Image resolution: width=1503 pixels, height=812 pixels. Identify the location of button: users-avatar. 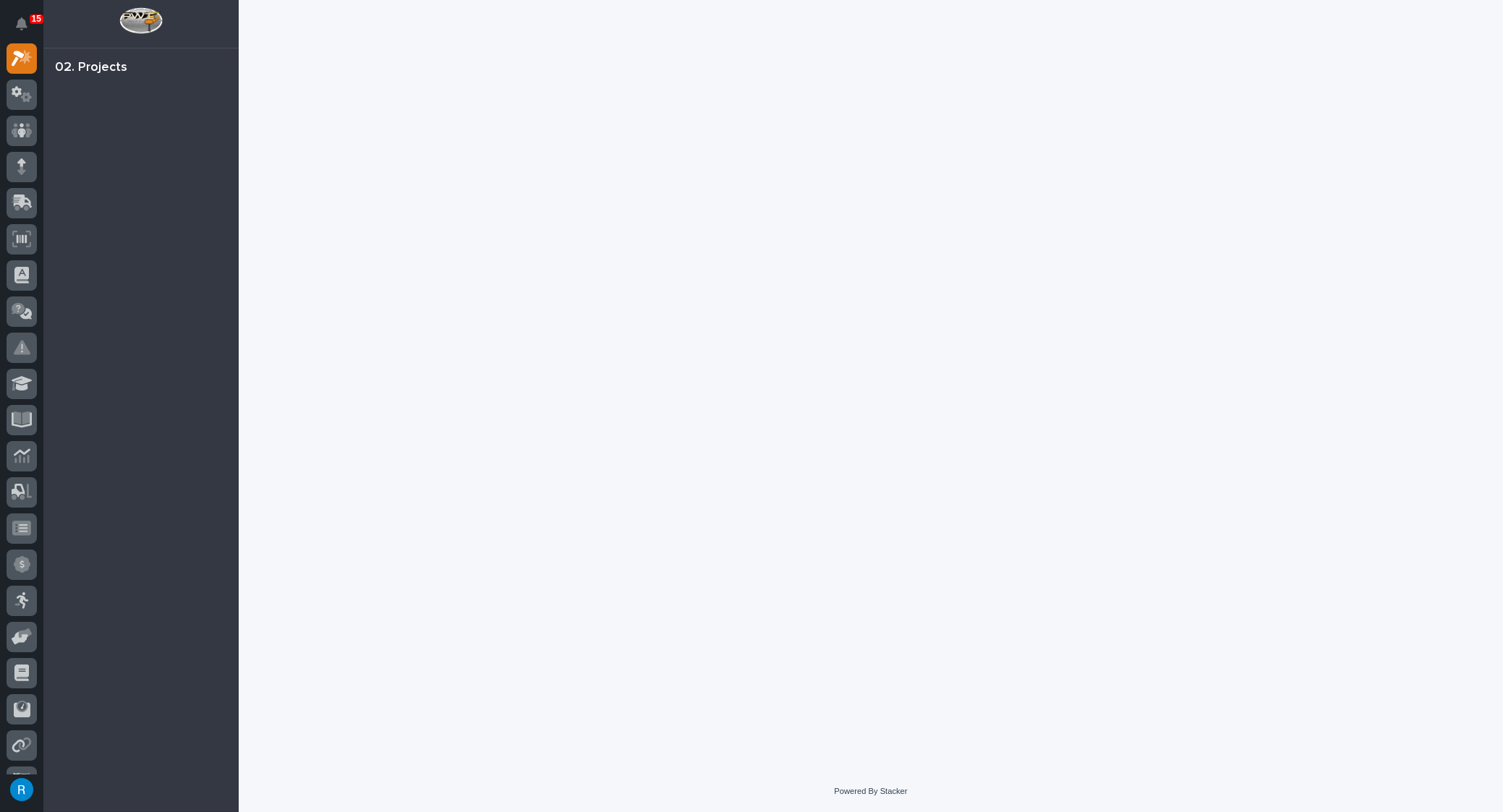
(22, 789).